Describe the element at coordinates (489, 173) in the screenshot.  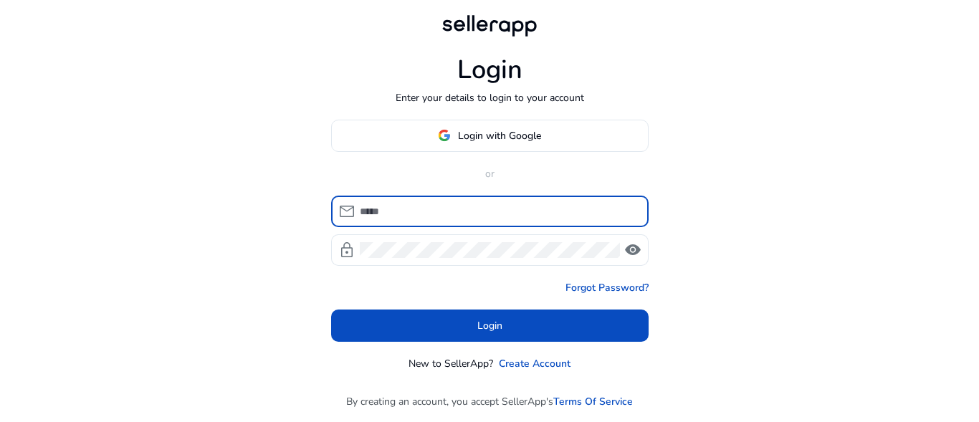
I see `p: or` at that location.